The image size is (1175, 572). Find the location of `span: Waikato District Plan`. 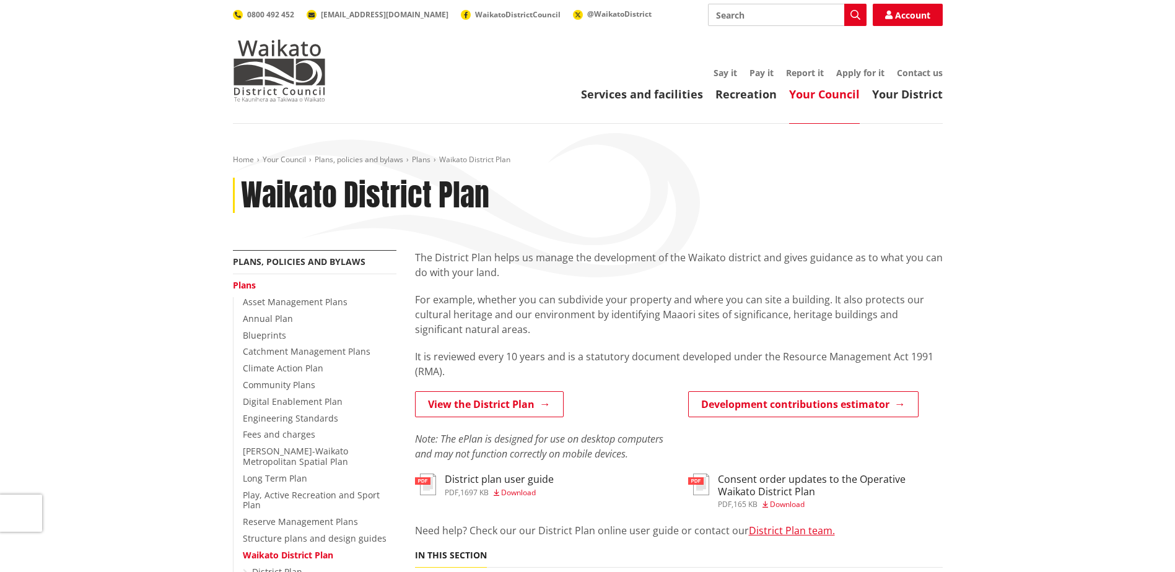

span: Waikato District Plan is located at coordinates (474, 159).